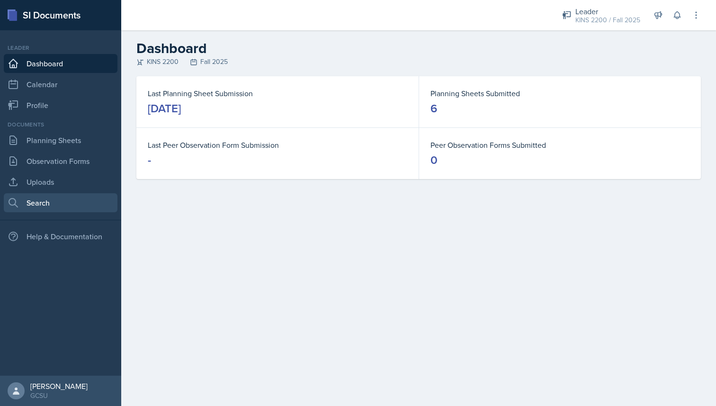 The height and width of the screenshot is (406, 716). Describe the element at coordinates (277, 145) in the screenshot. I see `dt: Last Peer Observation Form Submission` at that location.